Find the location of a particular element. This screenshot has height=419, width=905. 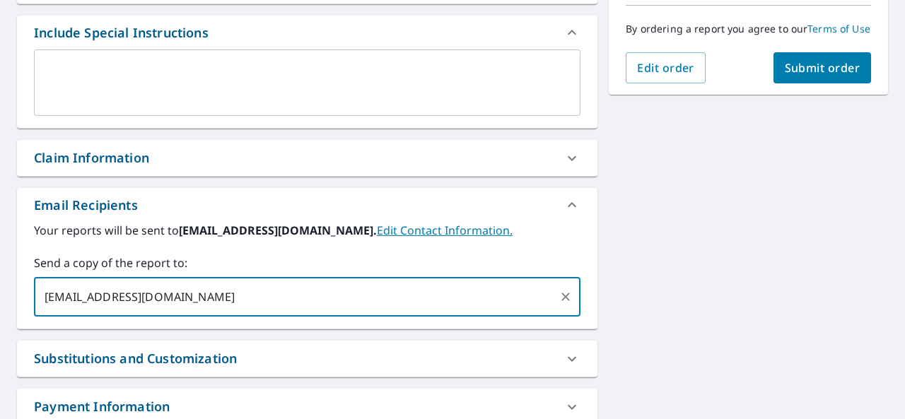

span: Edit order is located at coordinates (665, 68).